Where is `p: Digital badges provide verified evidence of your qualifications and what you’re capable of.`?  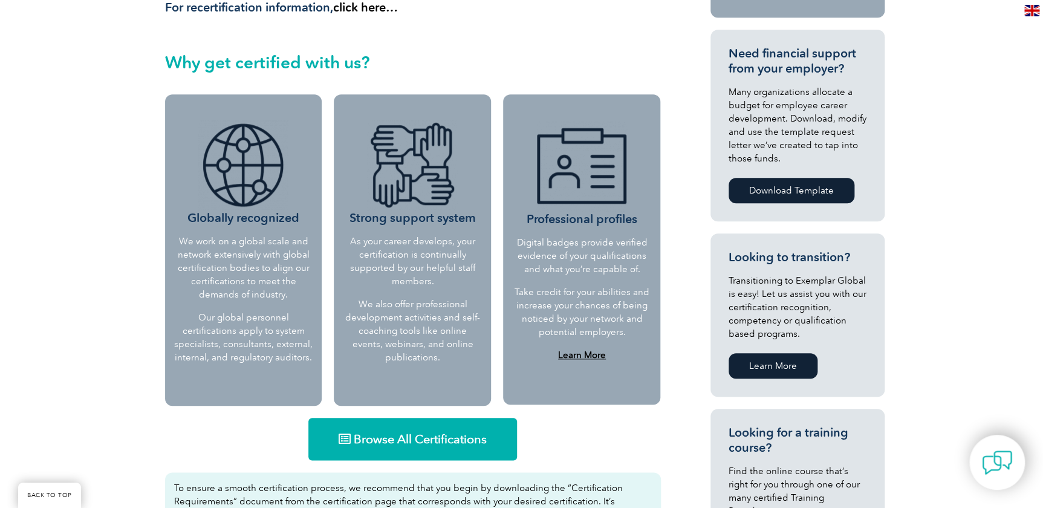 p: Digital badges provide verified evidence of your qualifications and what you’re capable of. is located at coordinates (582, 256).